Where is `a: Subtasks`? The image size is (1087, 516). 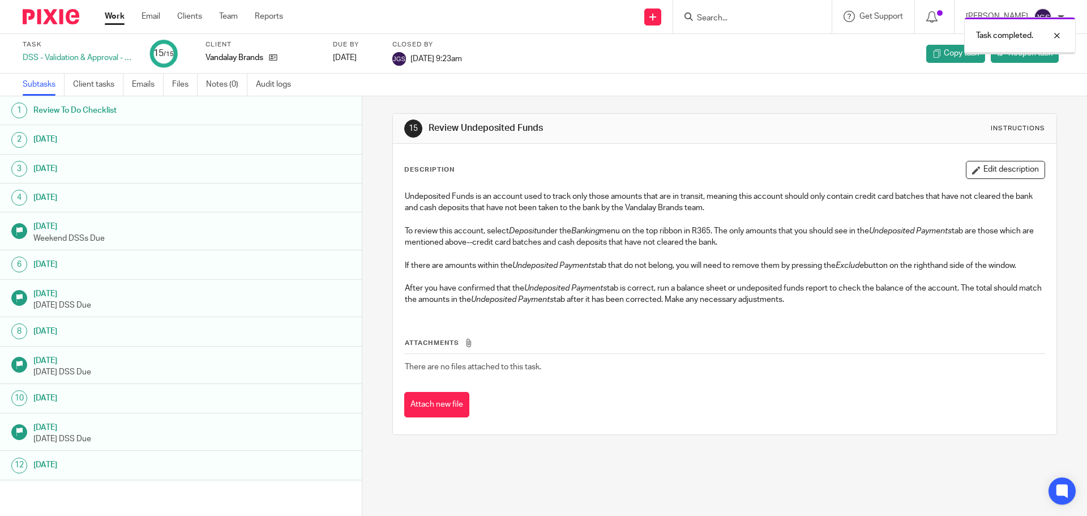 a: Subtasks is located at coordinates (44, 84).